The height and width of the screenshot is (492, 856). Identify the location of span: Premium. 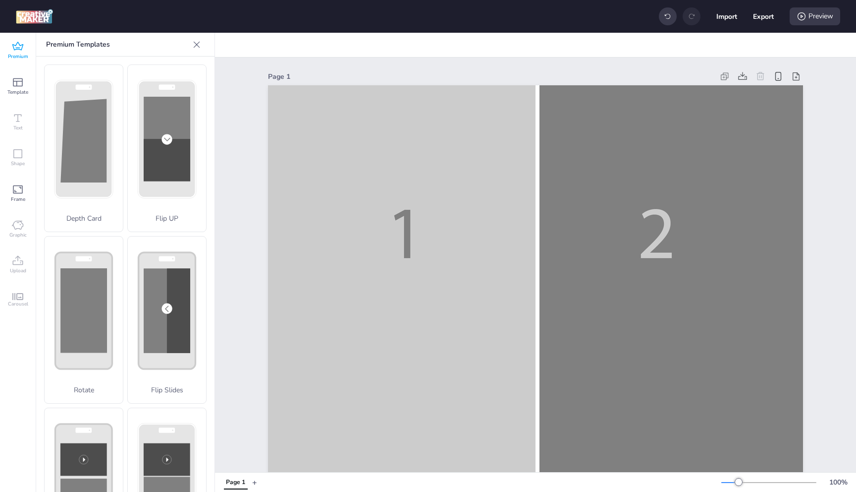
(18, 57).